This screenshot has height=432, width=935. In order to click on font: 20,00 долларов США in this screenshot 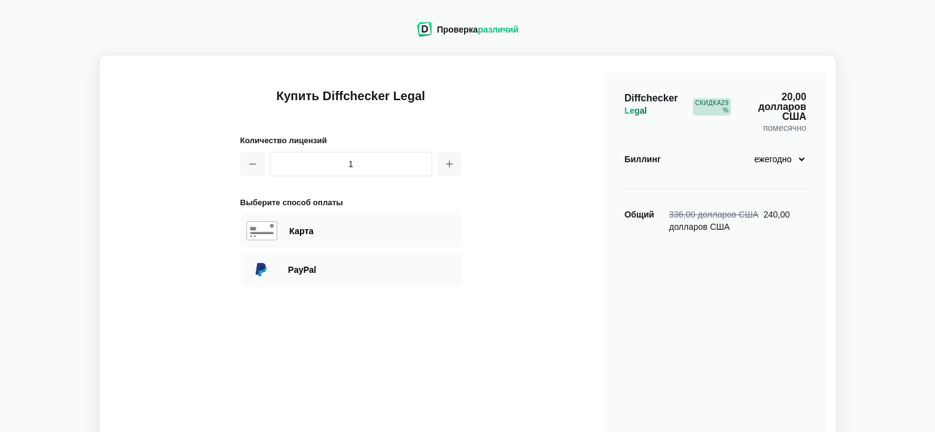, I will do `click(782, 106)`.